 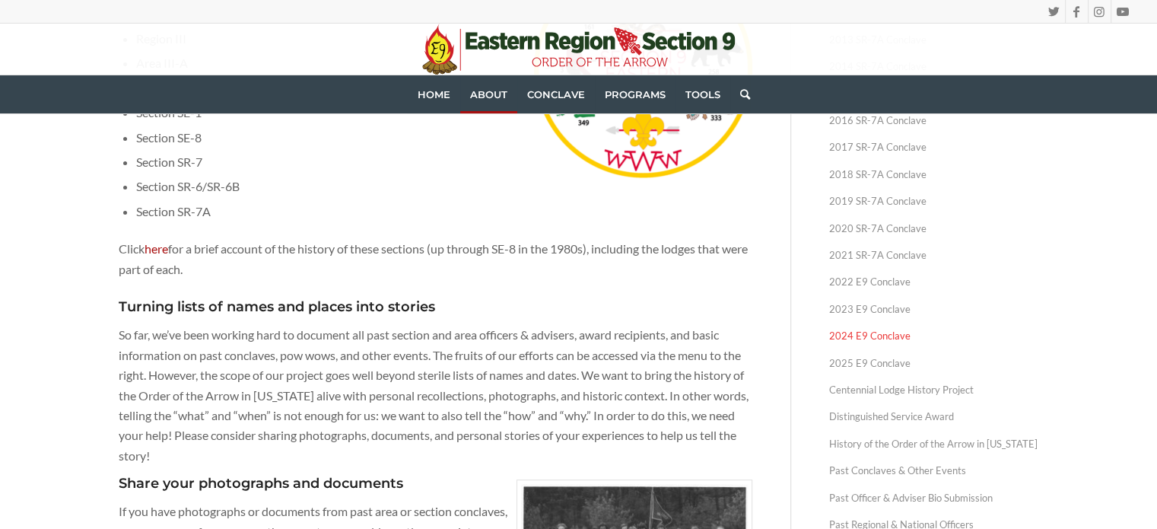 What do you see at coordinates (435, 307) in the screenshot?
I see `h4: Turning lists of names and places into stories` at bounding box center [435, 307].